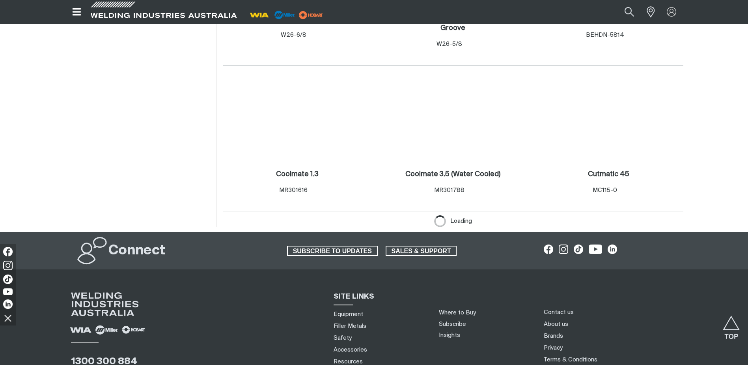 This screenshot has width=748, height=365. I want to click on a: Safety, so click(343, 337).